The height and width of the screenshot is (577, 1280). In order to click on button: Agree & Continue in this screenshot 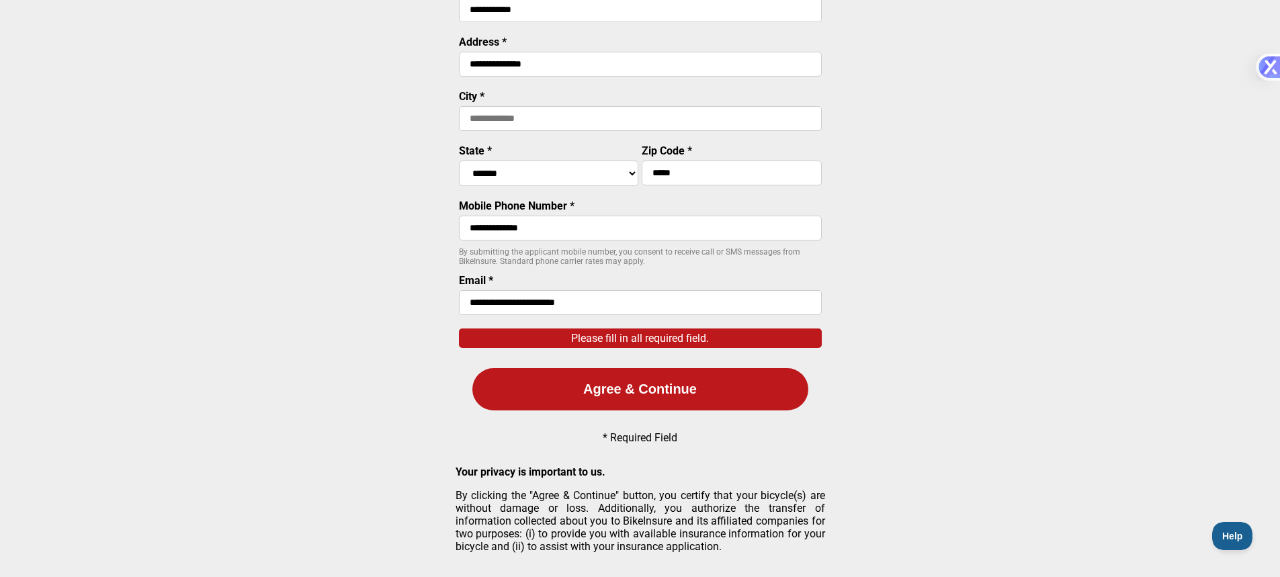, I will do `click(640, 389)`.